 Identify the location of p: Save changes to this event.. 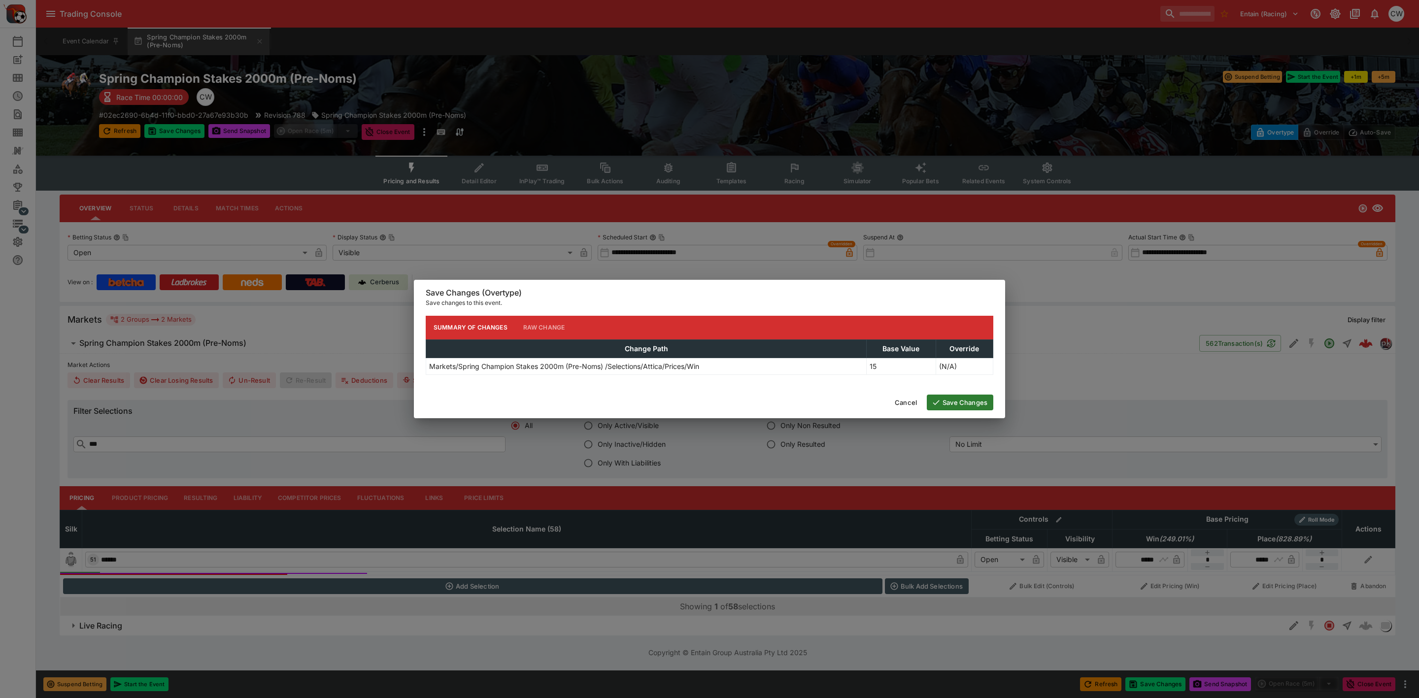
(709, 303).